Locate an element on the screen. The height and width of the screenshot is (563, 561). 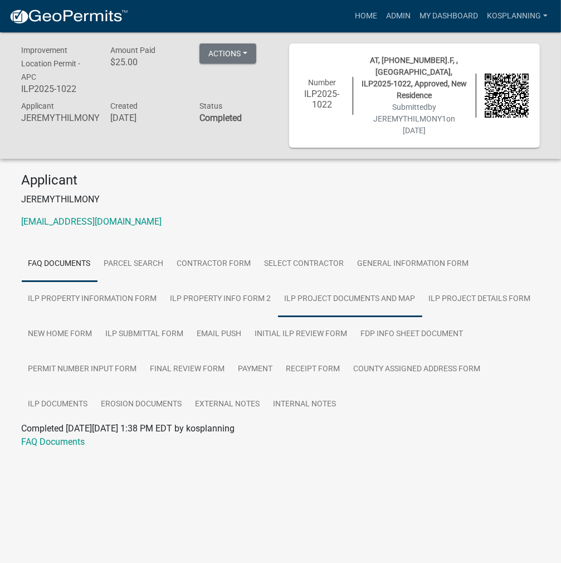
p: JEREMYTHILMONY is located at coordinates (281, 199).